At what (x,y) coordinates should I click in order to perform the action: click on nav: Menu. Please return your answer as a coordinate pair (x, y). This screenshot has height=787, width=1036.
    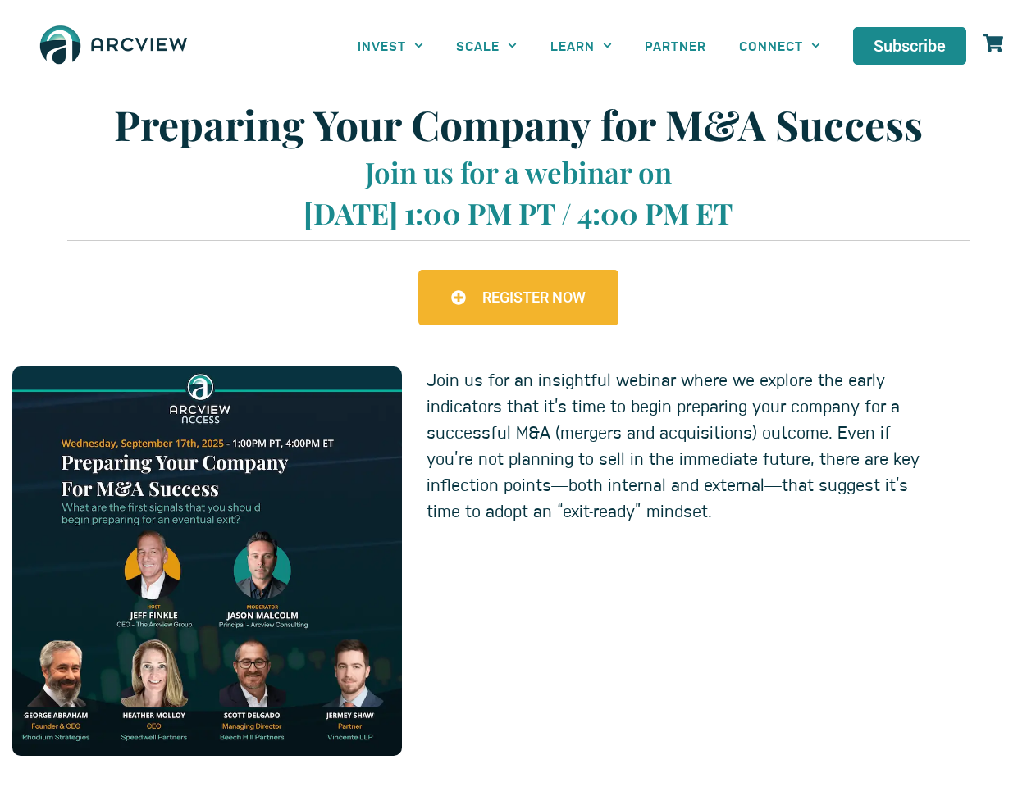
    Looking at the image, I should click on (589, 45).